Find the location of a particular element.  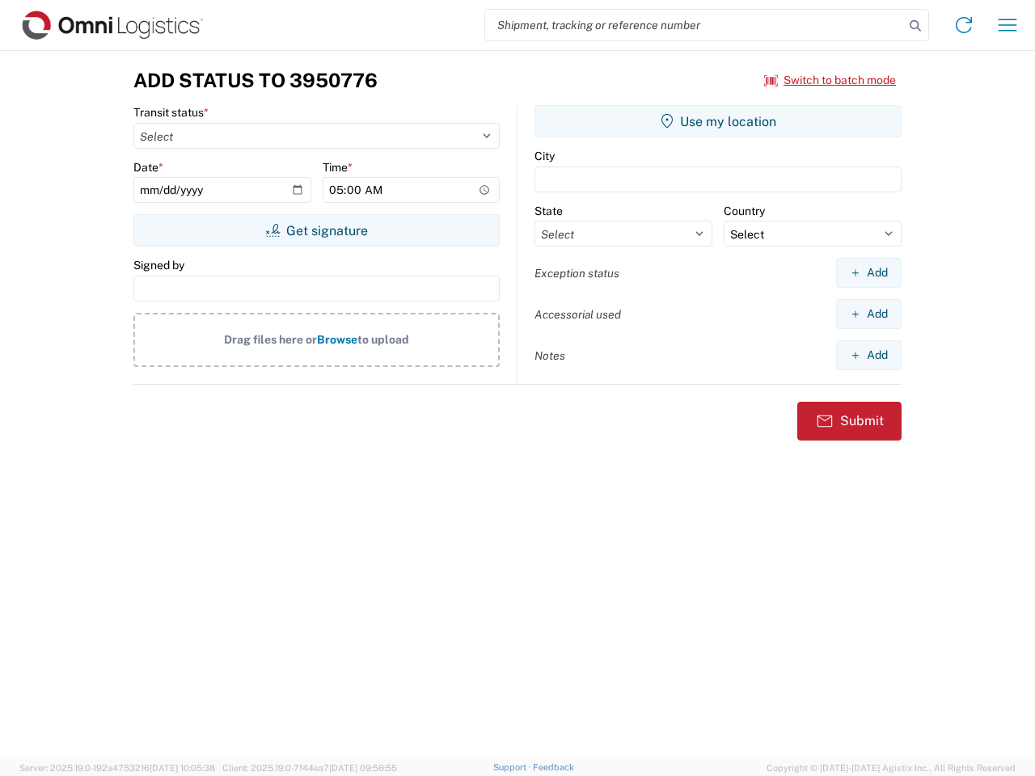

span: Browse is located at coordinates (337, 340).